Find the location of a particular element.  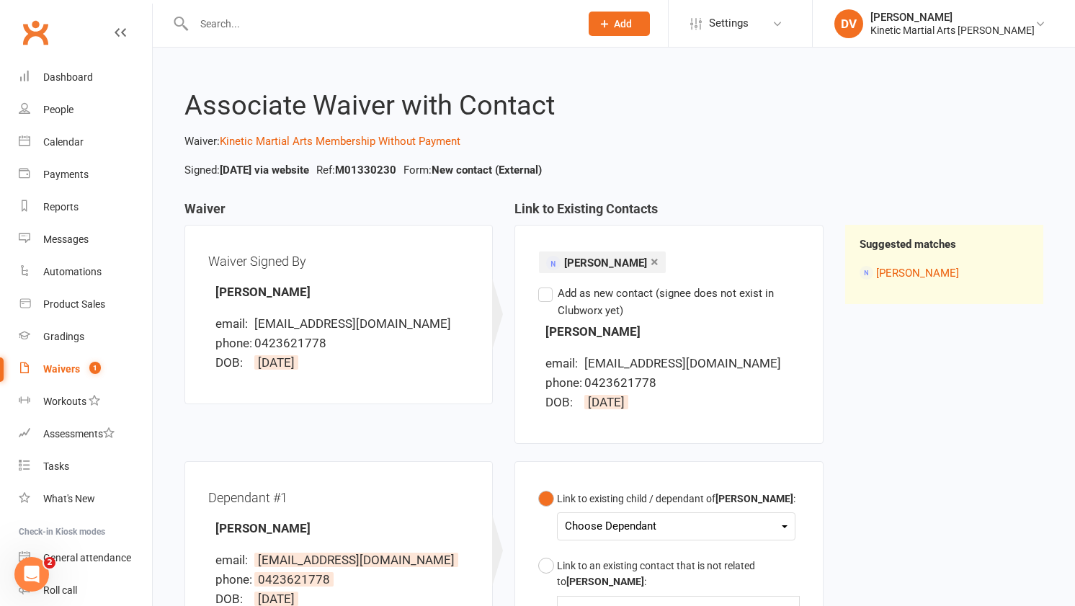

div: Link to existing child / dependant of : is located at coordinates (676, 499).